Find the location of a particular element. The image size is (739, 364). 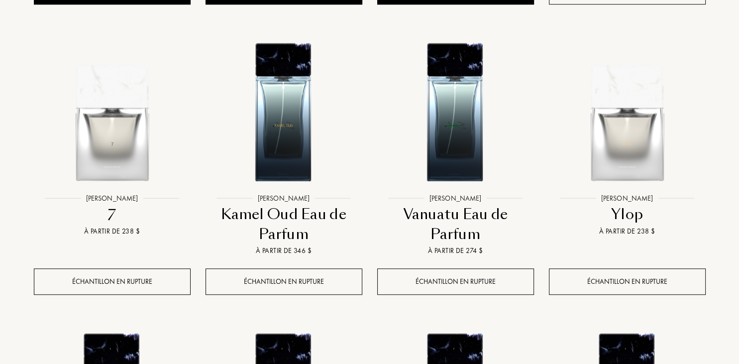

img: Ylop Sora Dora is located at coordinates (627, 110).